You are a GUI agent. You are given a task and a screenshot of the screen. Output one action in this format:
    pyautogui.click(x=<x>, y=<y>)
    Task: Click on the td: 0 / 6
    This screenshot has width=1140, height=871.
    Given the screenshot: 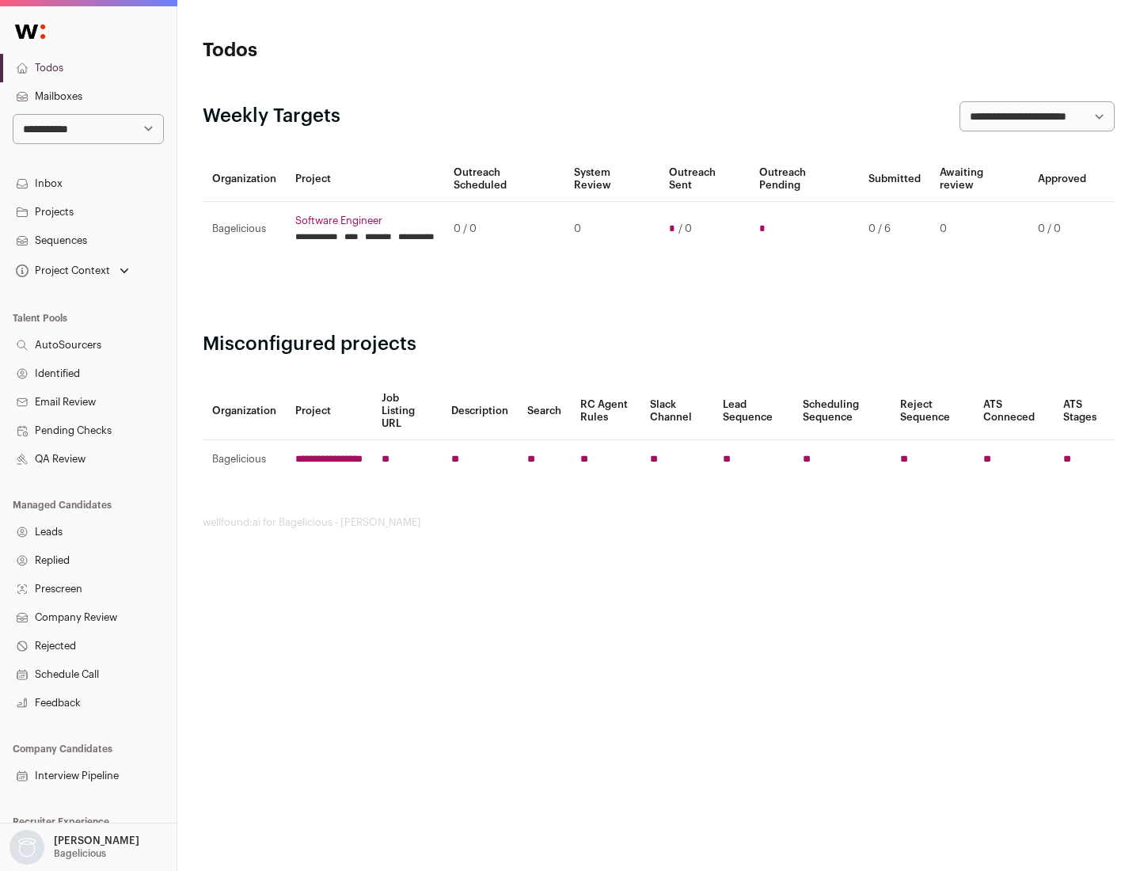 What is the action you would take?
    pyautogui.click(x=894, y=229)
    